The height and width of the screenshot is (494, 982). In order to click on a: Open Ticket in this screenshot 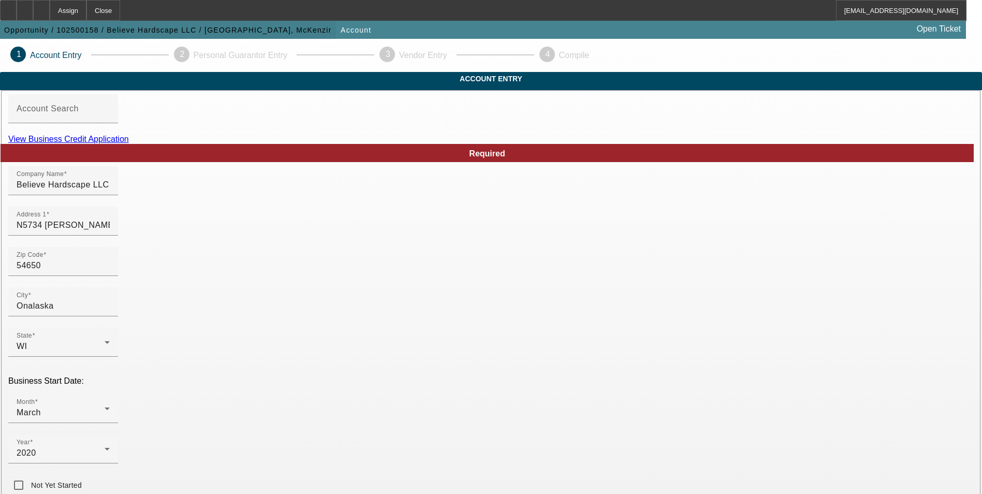, I will do `click(939, 29)`.